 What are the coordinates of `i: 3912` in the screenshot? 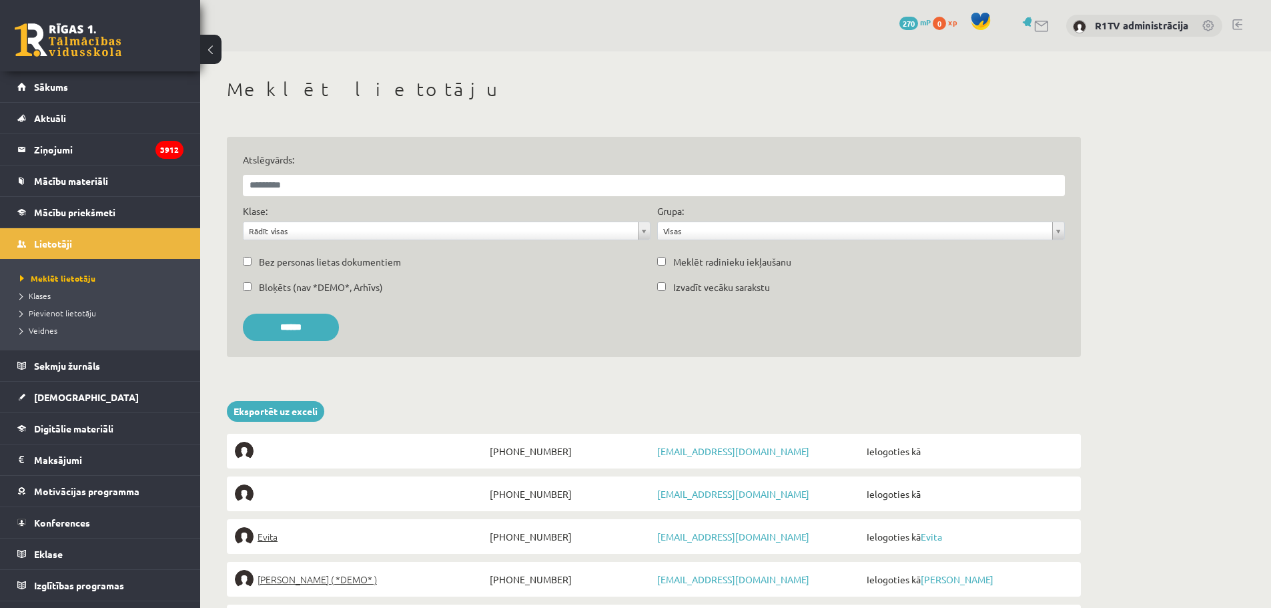 It's located at (169, 149).